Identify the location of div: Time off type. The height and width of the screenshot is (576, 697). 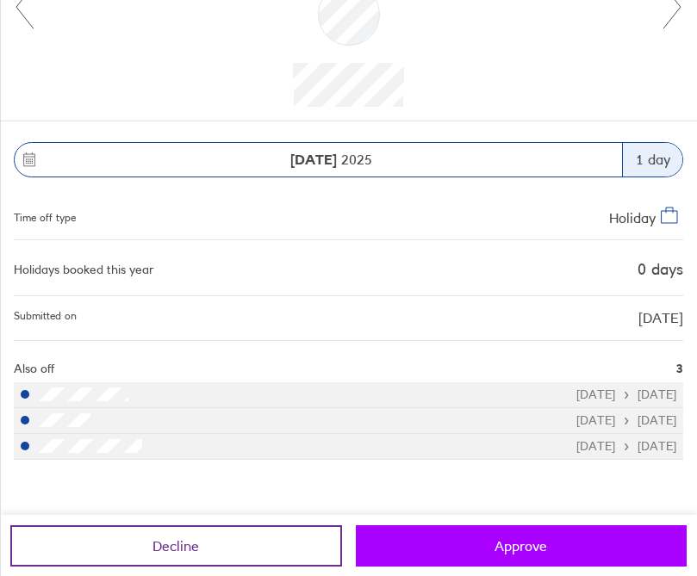
(45, 215).